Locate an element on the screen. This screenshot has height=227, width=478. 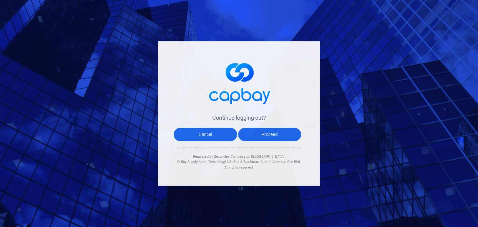
h4: Continue logging out? is located at coordinates (239, 118).